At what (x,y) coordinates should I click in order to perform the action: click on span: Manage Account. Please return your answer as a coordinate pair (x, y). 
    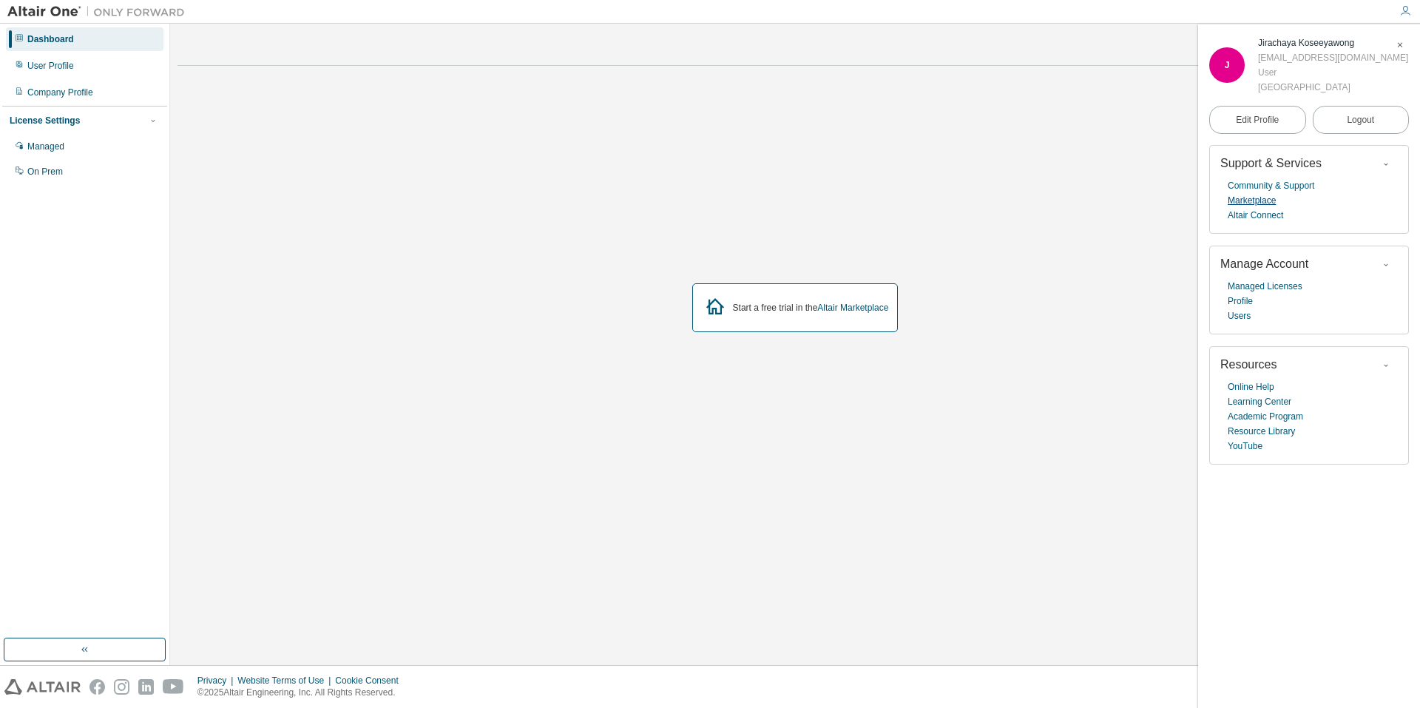
    Looking at the image, I should click on (1264, 263).